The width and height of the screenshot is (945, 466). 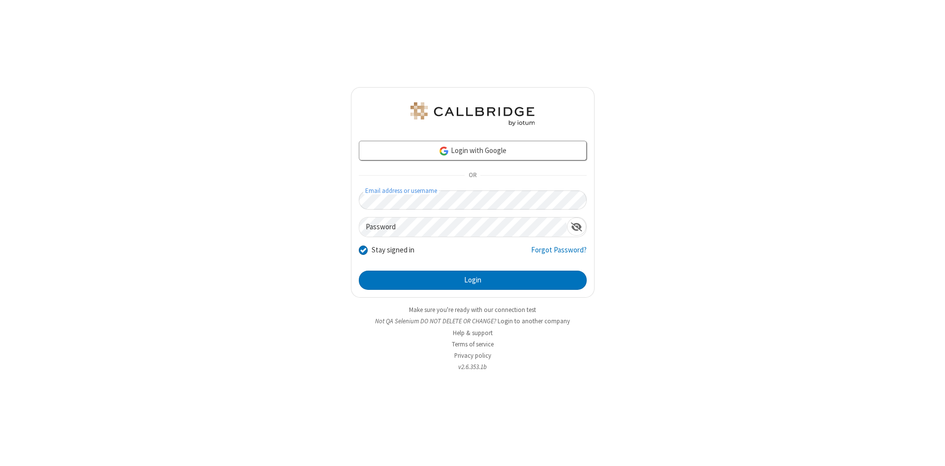 I want to click on input: Password, so click(x=463, y=227).